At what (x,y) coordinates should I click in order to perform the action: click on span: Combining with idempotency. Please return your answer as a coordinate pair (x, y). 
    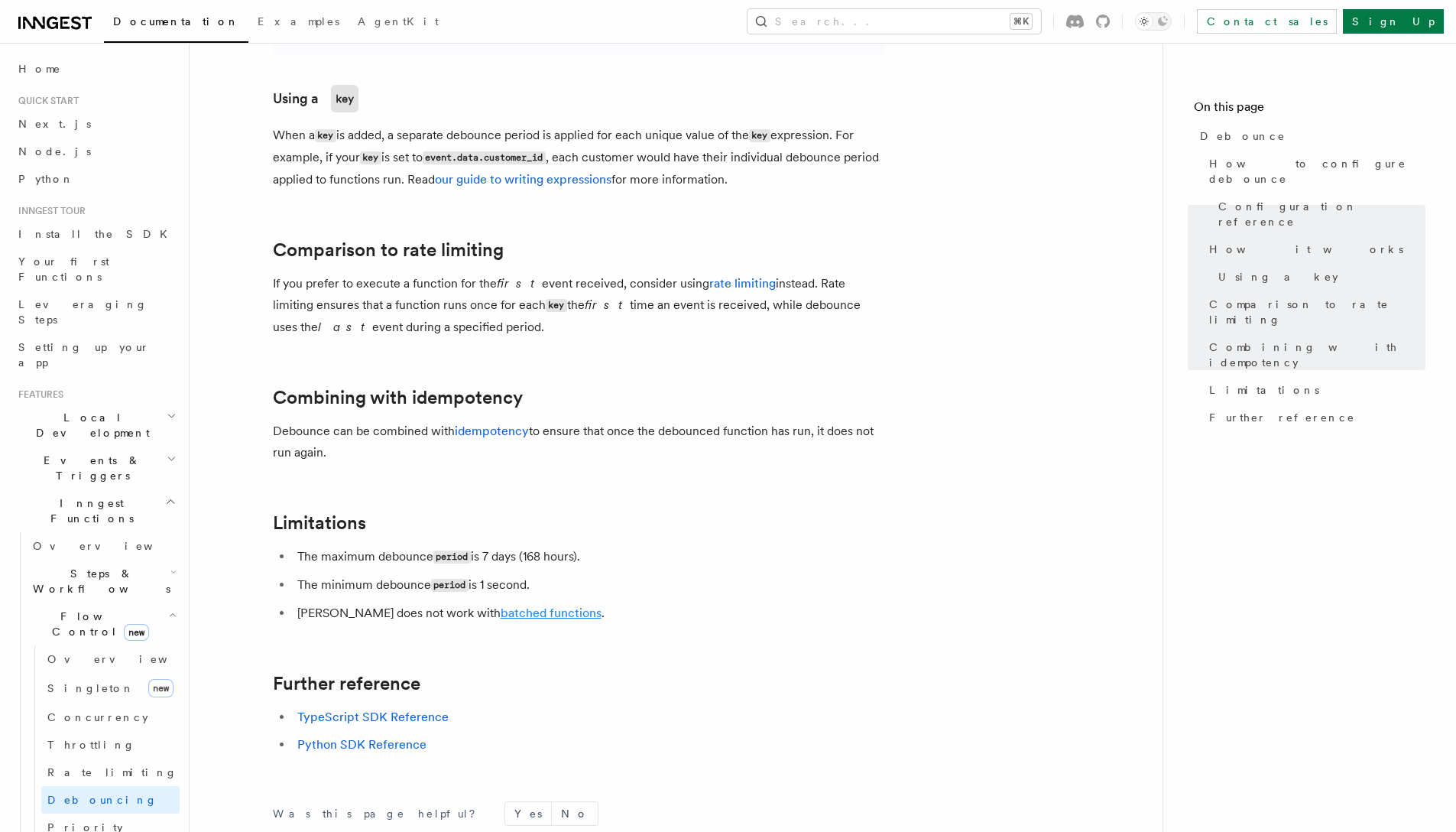
    Looking at the image, I should click on (1317, 354).